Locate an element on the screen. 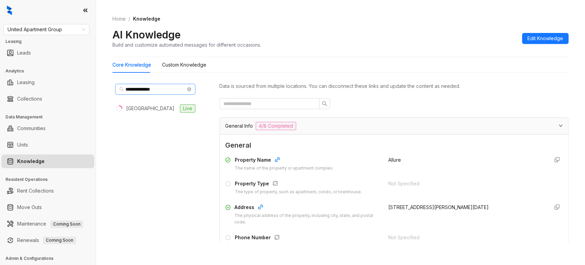  li: Renewals is located at coordinates (48, 240).